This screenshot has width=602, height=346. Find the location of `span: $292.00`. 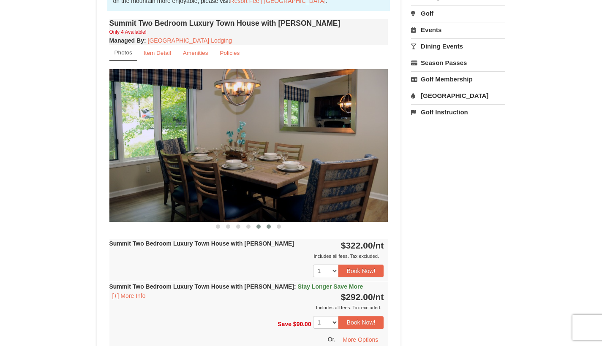

span: $292.00 is located at coordinates (357, 297).